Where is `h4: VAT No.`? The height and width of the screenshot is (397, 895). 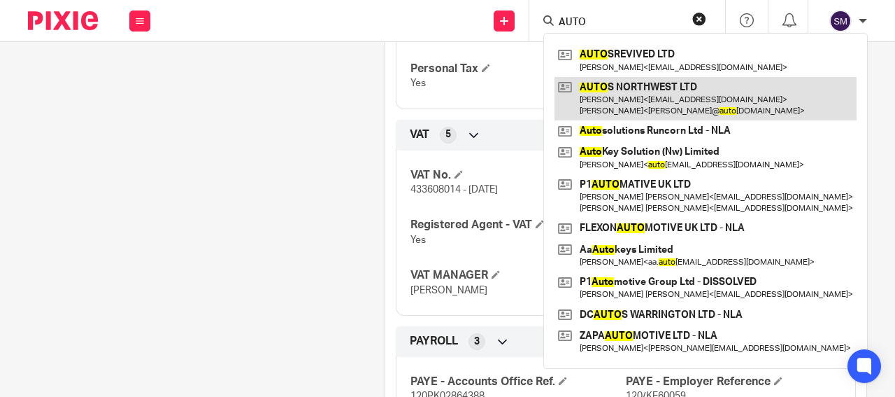 h4: VAT No. is located at coordinates (518, 175).